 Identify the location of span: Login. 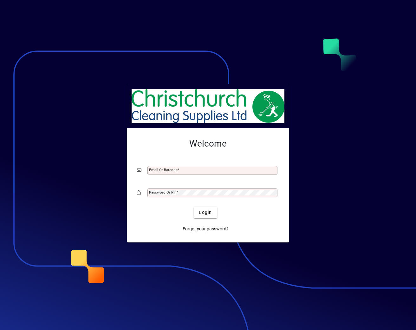
(205, 212).